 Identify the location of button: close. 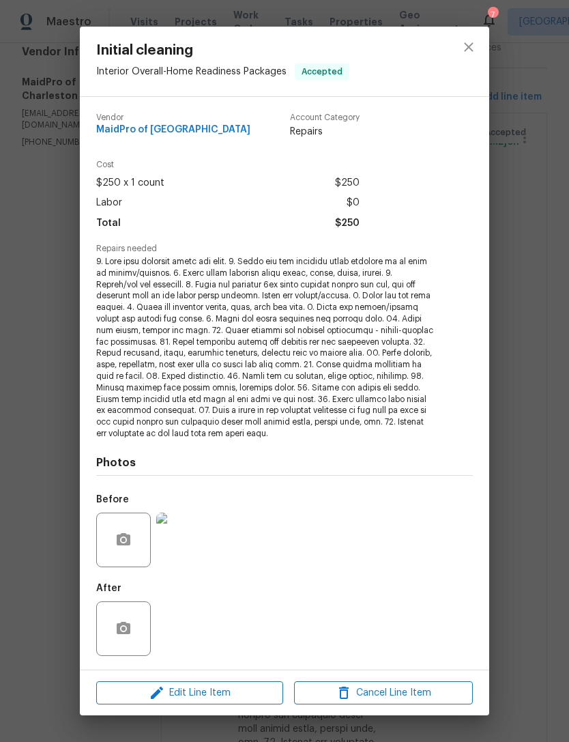
(469, 47).